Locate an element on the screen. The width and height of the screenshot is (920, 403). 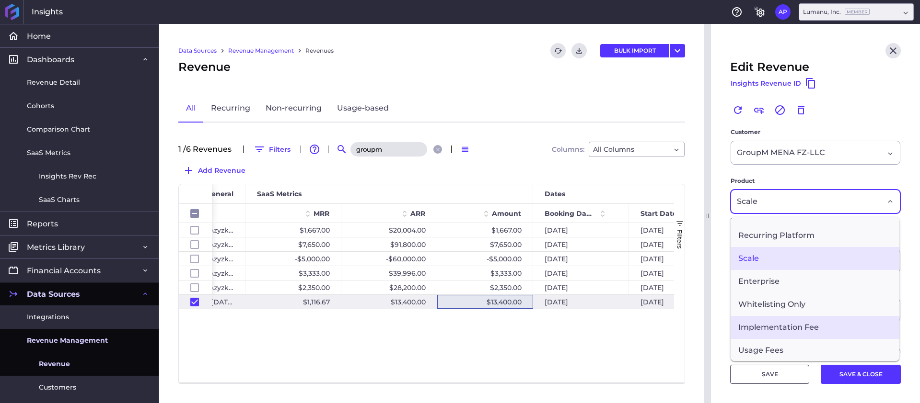
span: Columns: is located at coordinates (568, 150).